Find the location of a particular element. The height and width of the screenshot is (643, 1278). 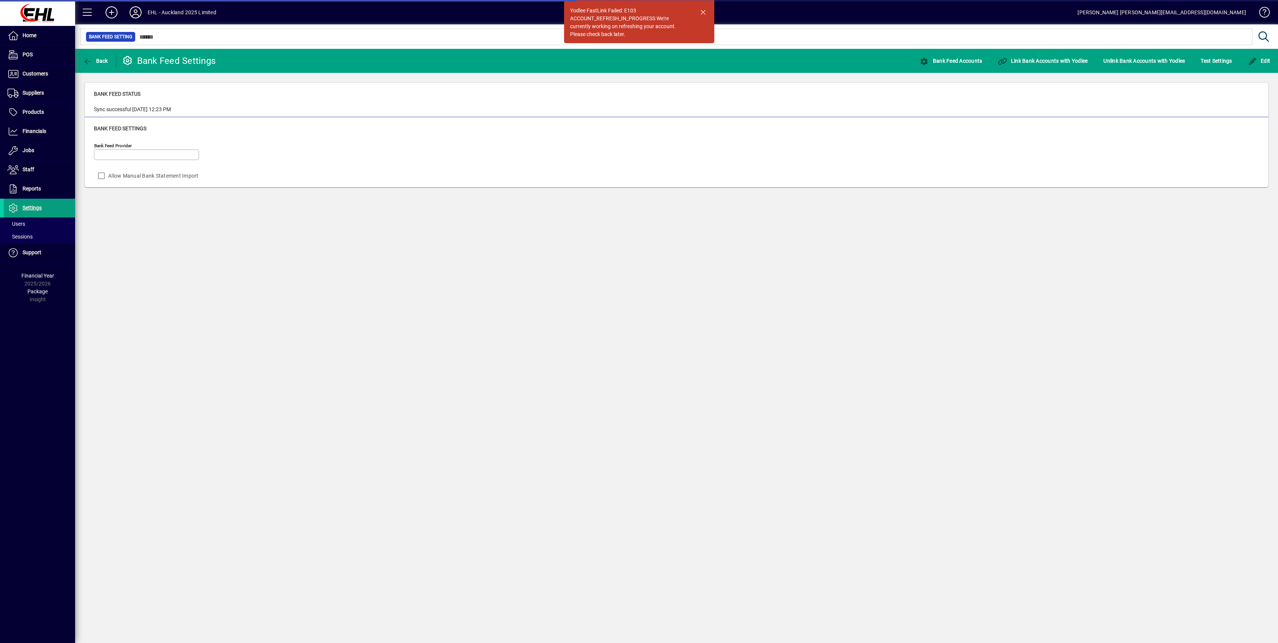

a: Support is located at coordinates (39, 253).